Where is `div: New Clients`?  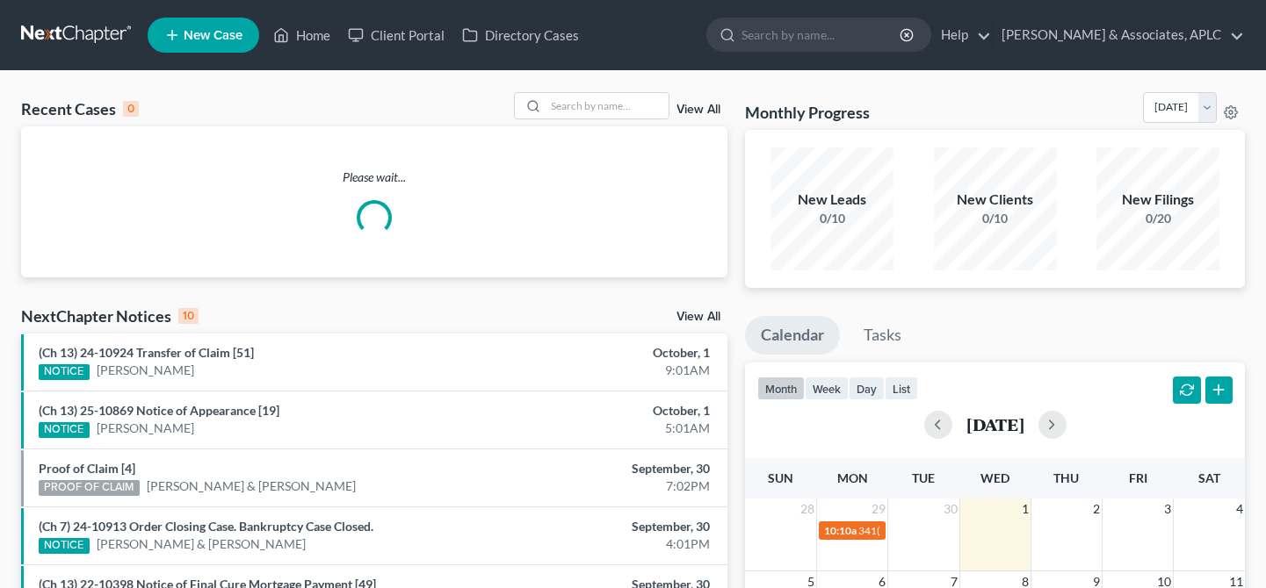
div: New Clients is located at coordinates (995, 199).